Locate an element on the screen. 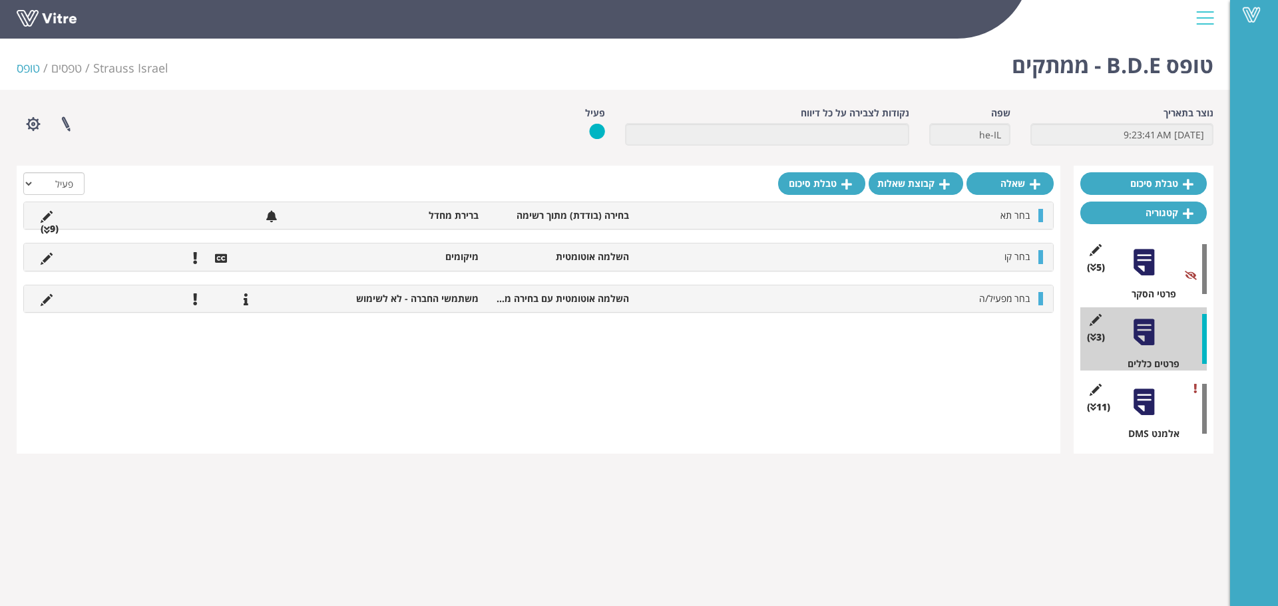 The image size is (1278, 606). li: ברירת מחדל is located at coordinates (410, 216).